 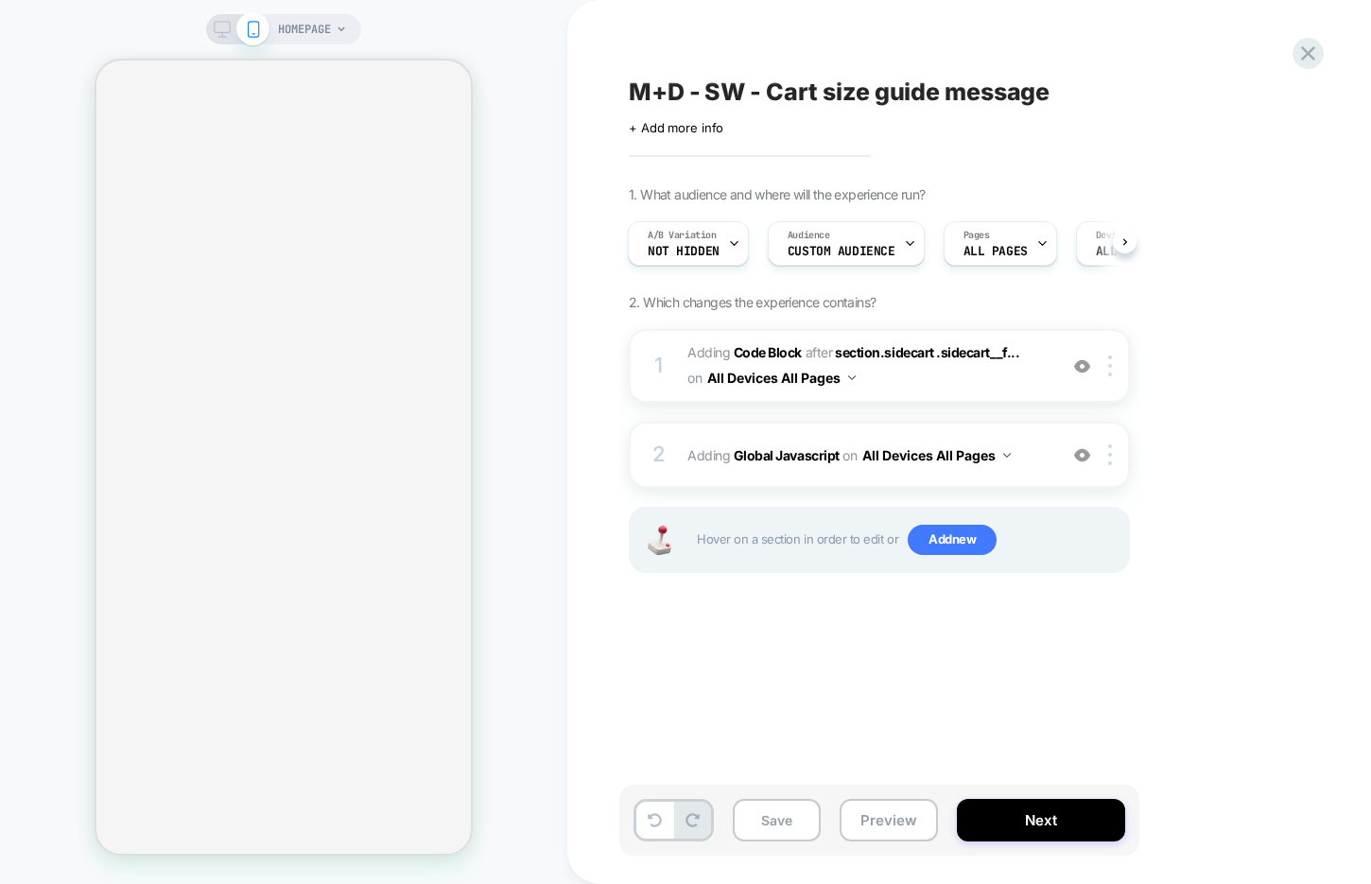 I want to click on b: Code Block, so click(x=768, y=352).